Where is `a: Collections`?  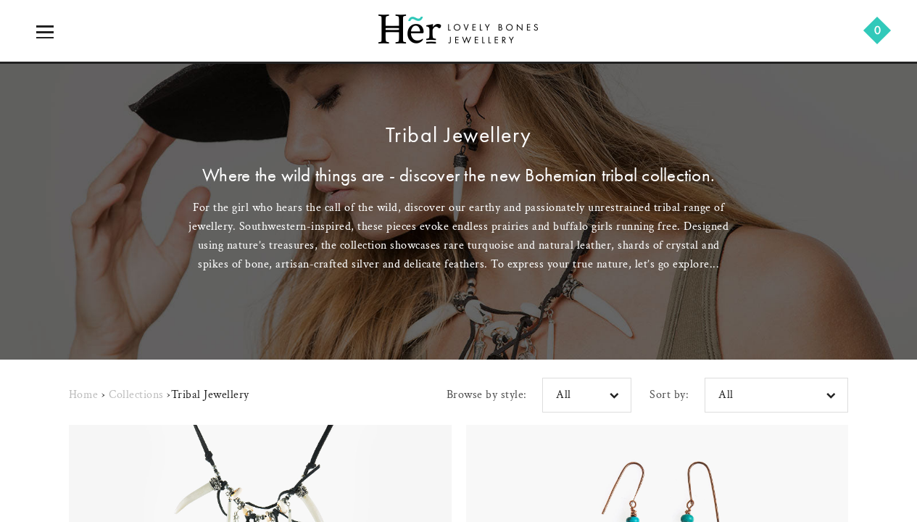
a: Collections is located at coordinates (136, 394).